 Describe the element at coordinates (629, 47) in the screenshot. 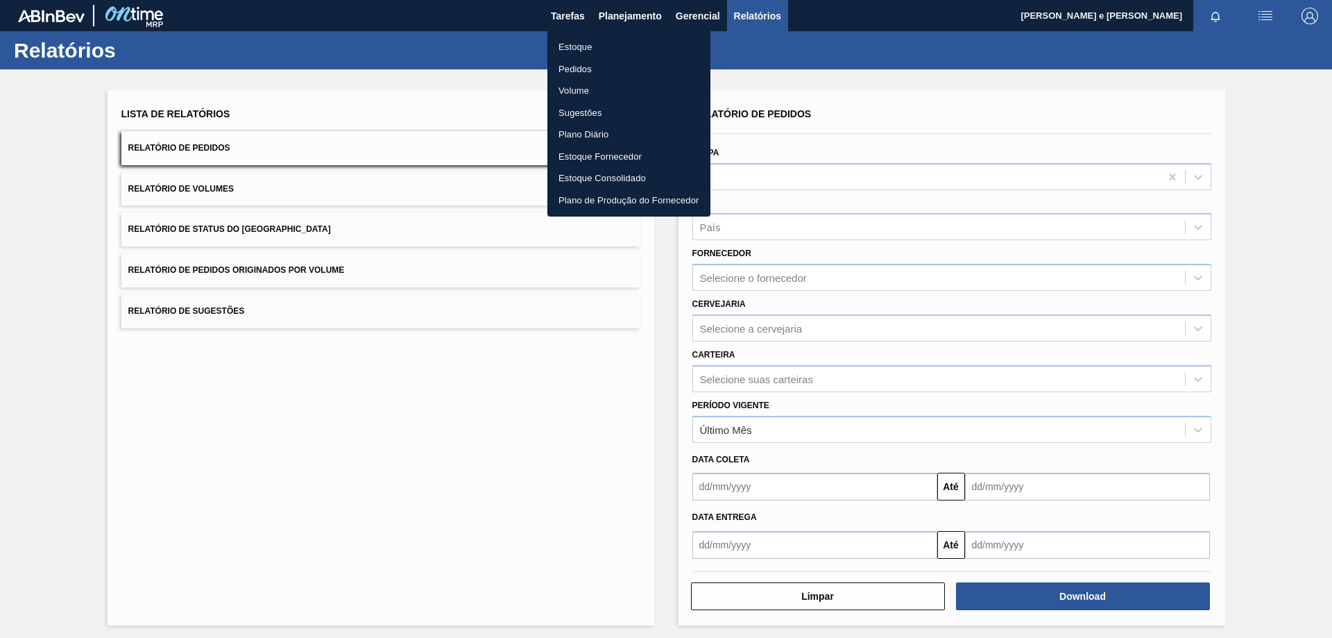

I see `li: Estoque` at that location.